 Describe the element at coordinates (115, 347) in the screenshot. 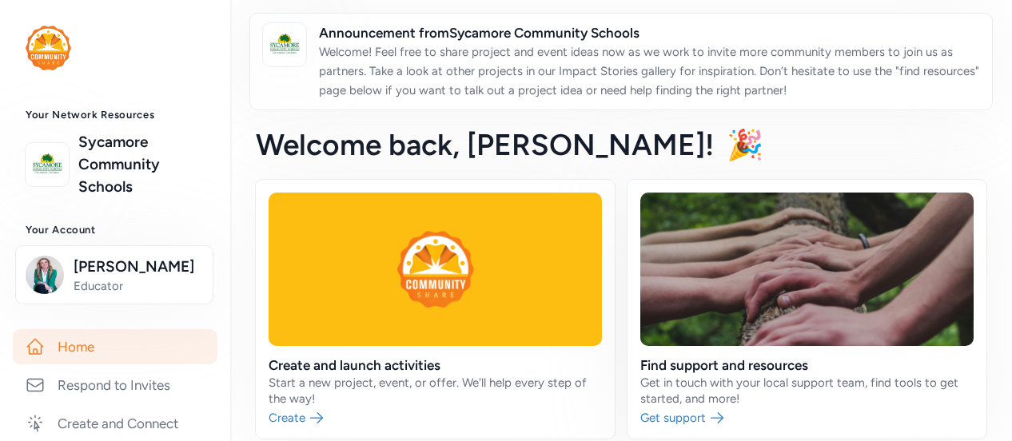

I see `a: Home` at that location.